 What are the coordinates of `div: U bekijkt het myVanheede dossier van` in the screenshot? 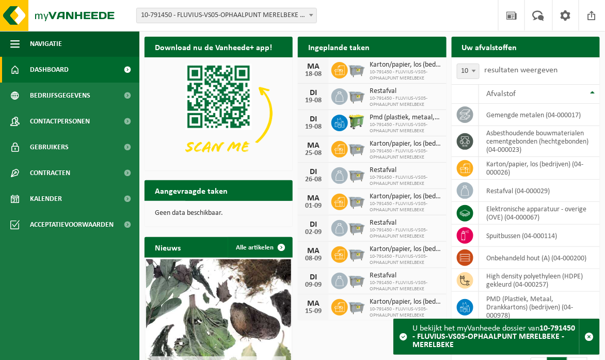 It's located at (496, 337).